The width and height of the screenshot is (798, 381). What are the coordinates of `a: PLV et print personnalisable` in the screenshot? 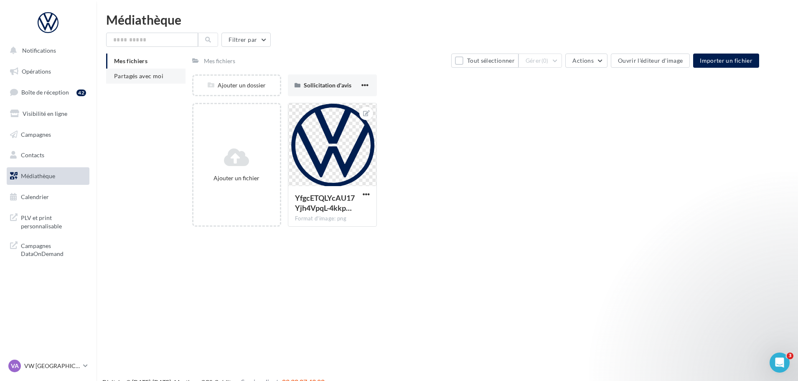 It's located at (48, 221).